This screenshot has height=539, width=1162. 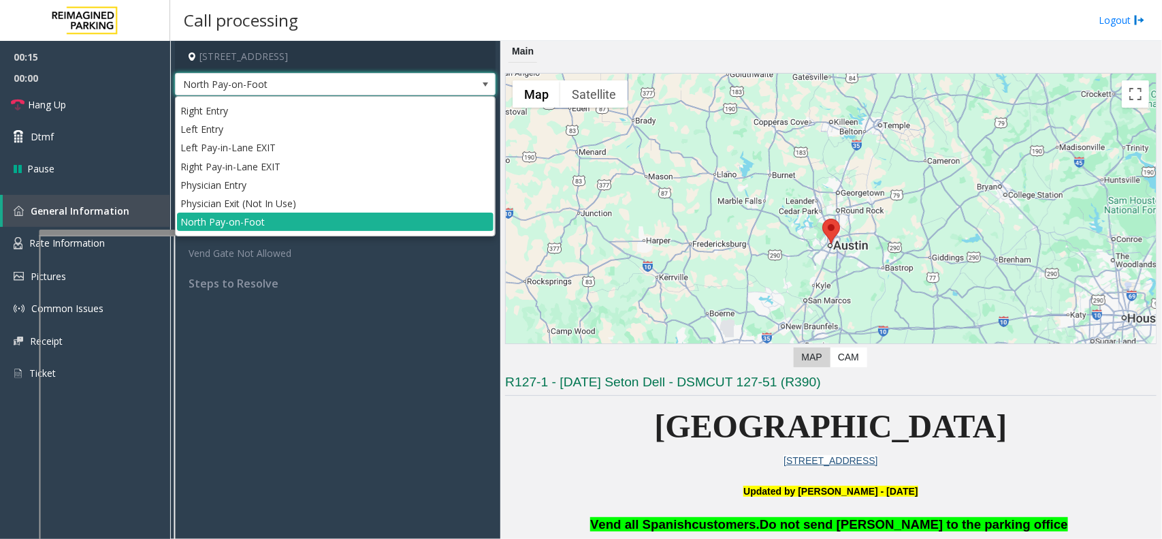 I want to click on span: North Pay-on-Foot, so click(x=303, y=84).